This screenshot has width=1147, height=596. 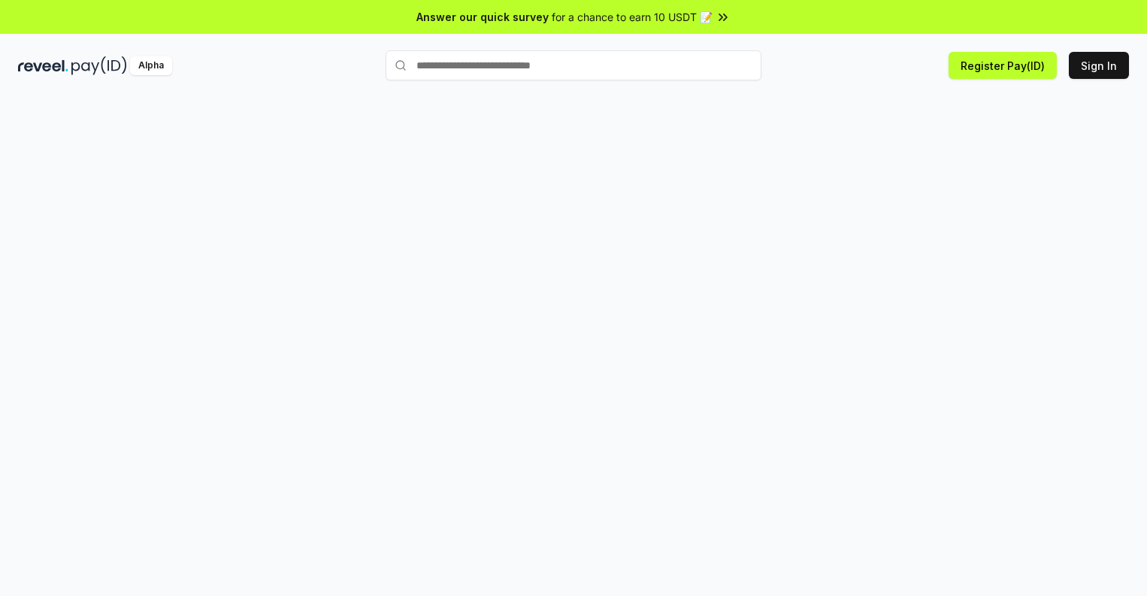 What do you see at coordinates (632, 17) in the screenshot?
I see `span: for a chance to earn 10 USDT 📝` at bounding box center [632, 17].